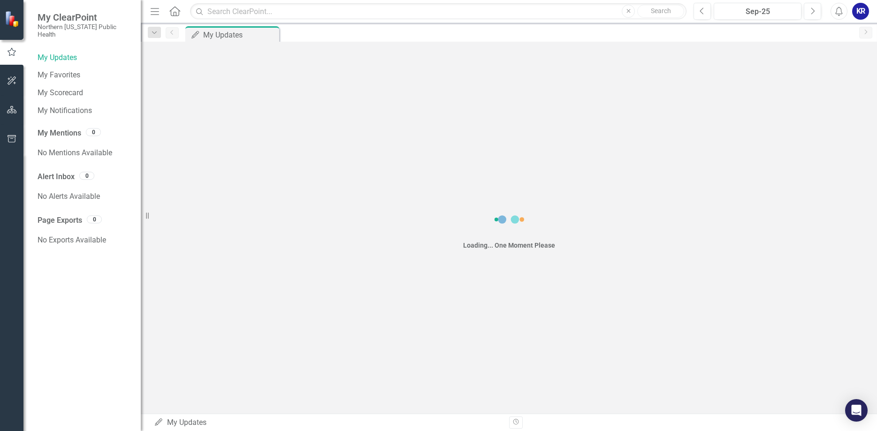 Image resolution: width=877 pixels, height=431 pixels. Describe the element at coordinates (84, 240) in the screenshot. I see `div: No Exports Available` at that location.